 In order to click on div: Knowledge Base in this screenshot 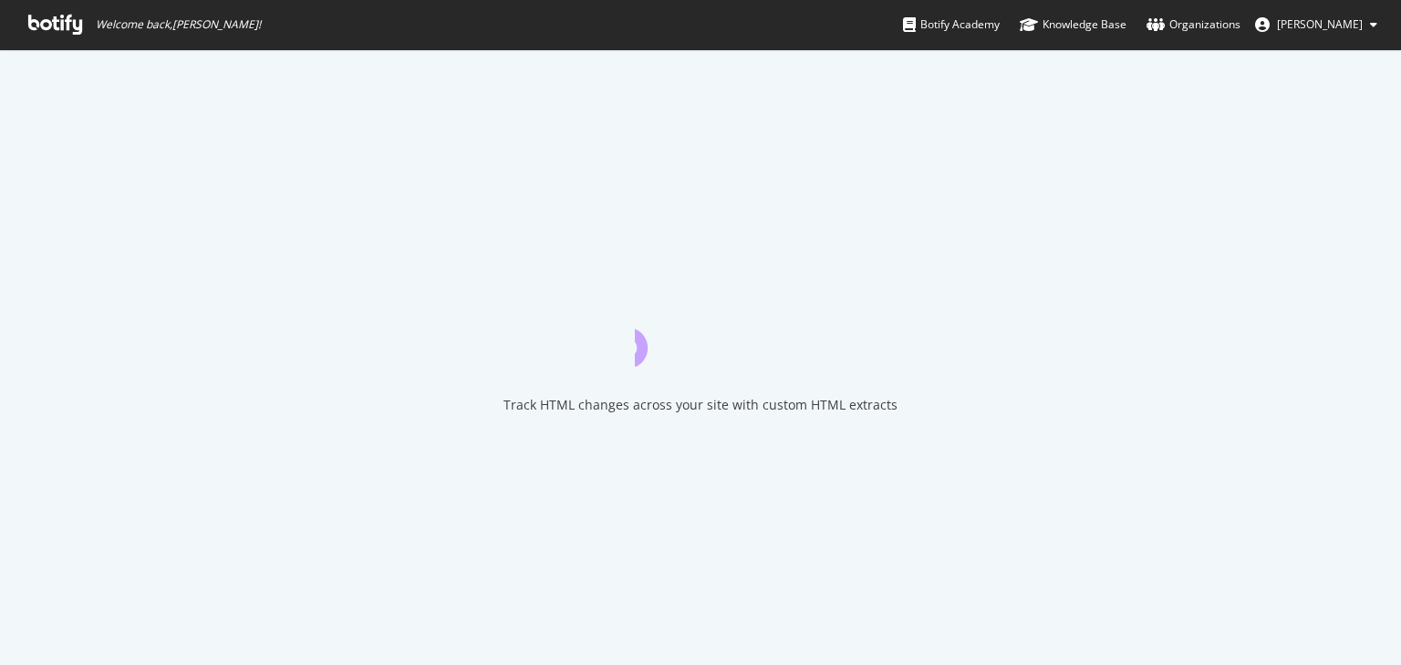, I will do `click(1072, 25)`.